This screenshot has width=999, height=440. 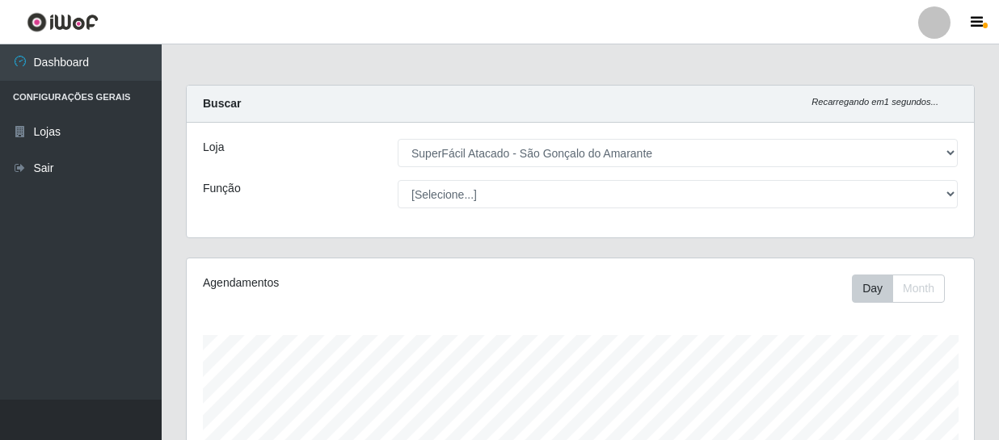 What do you see at coordinates (918, 289) in the screenshot?
I see `button: Month` at bounding box center [918, 289].